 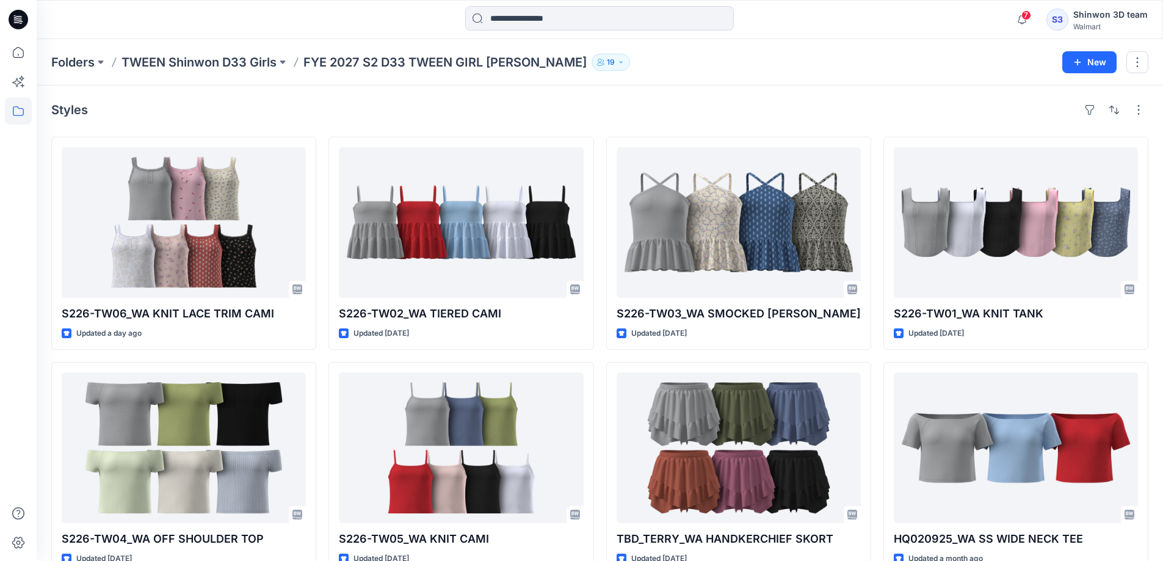 I want to click on a: S226-TW05_WA KNIT CAMI, so click(x=461, y=448).